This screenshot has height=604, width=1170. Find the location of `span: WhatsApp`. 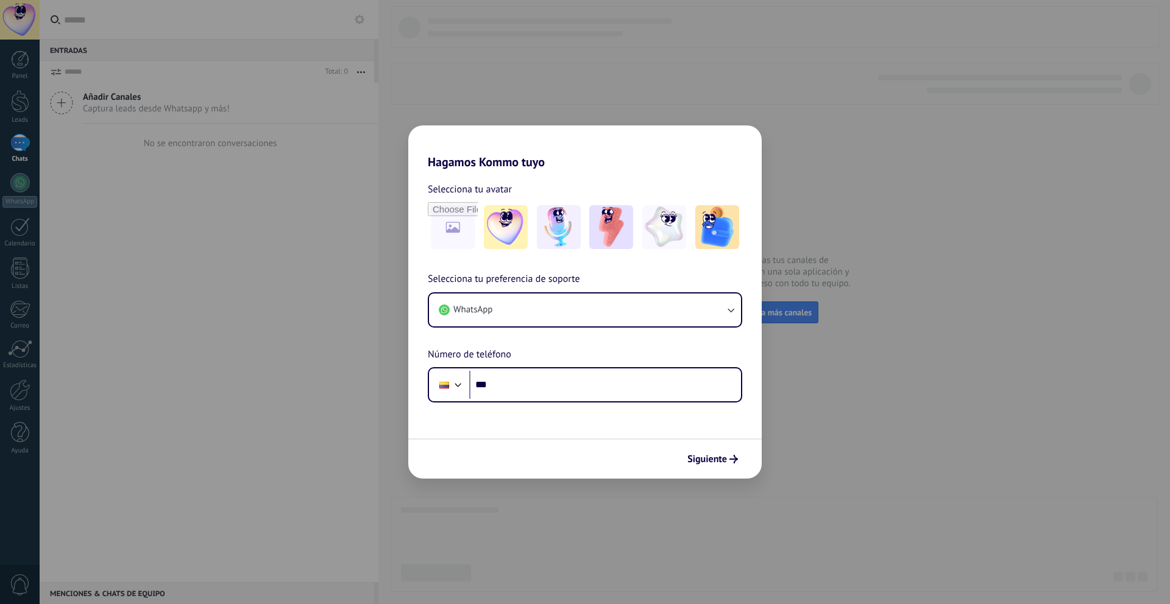

span: WhatsApp is located at coordinates (473, 310).